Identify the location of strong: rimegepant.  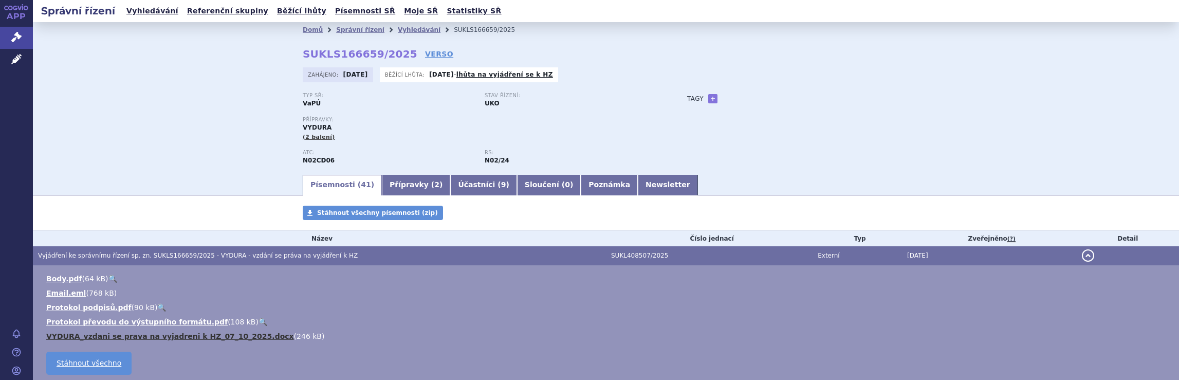
(497, 160).